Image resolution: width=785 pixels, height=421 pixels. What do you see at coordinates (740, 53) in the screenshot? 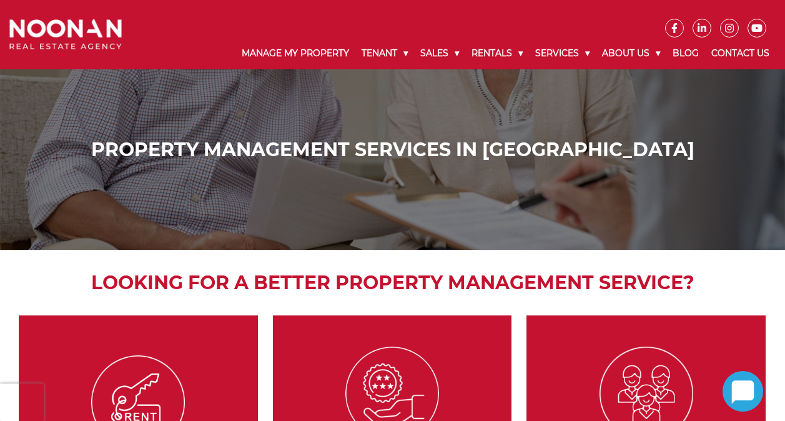
I see `a: Contact Us` at bounding box center [740, 53].